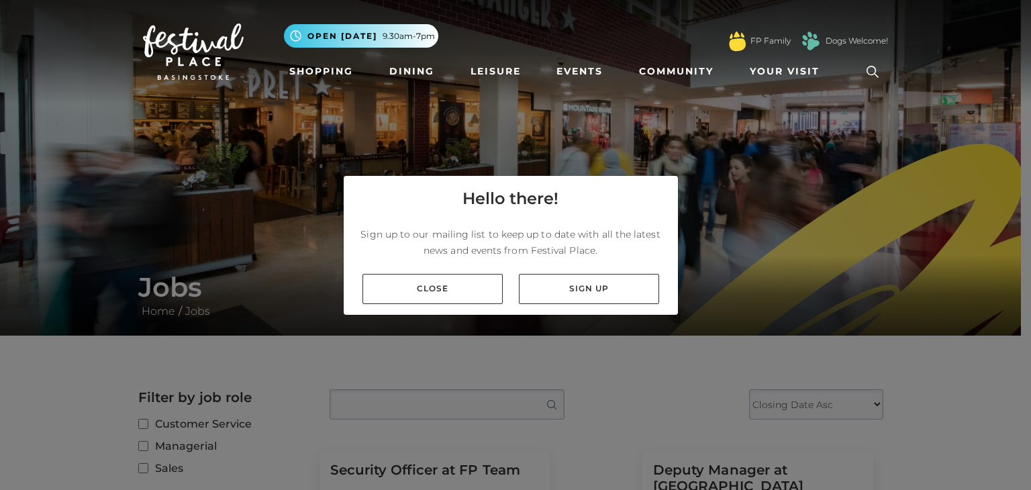  What do you see at coordinates (676, 71) in the screenshot?
I see `a: Community` at bounding box center [676, 71].